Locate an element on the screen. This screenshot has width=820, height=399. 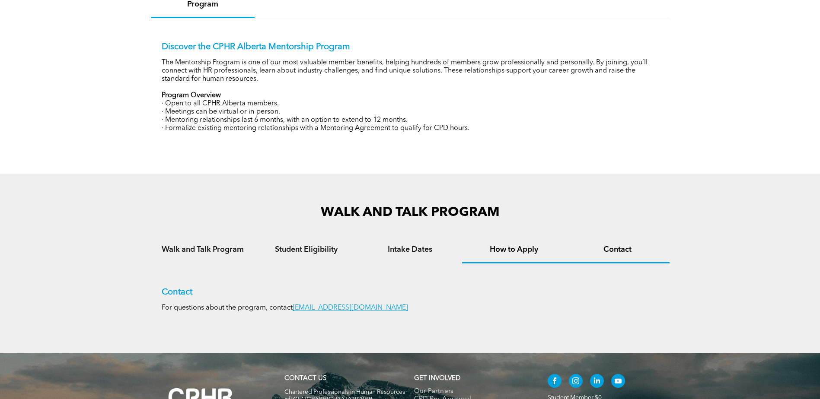
a: facebook is located at coordinates (555, 382).